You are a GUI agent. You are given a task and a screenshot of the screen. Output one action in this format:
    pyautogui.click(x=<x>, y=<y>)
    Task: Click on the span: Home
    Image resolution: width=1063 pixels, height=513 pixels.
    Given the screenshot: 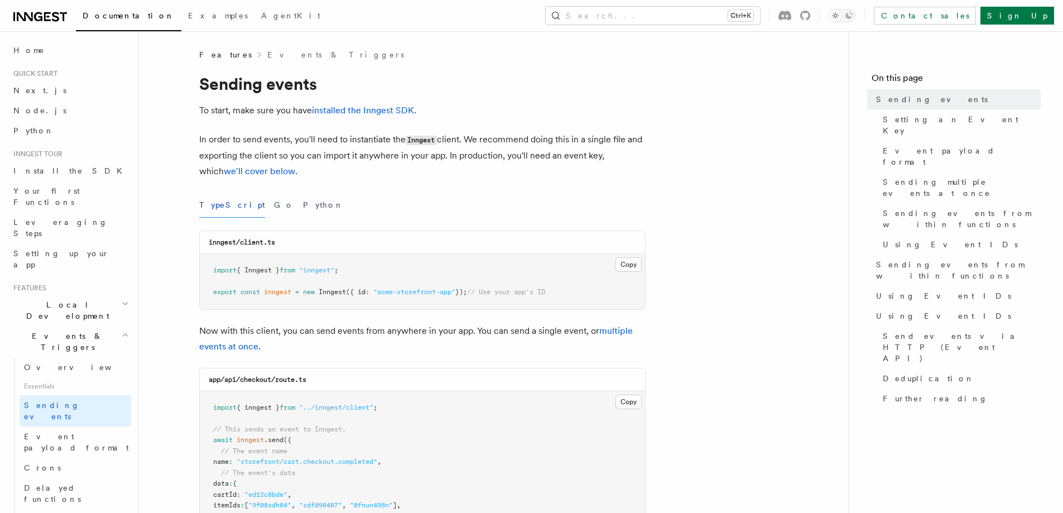 What is the action you would take?
    pyautogui.click(x=29, y=50)
    